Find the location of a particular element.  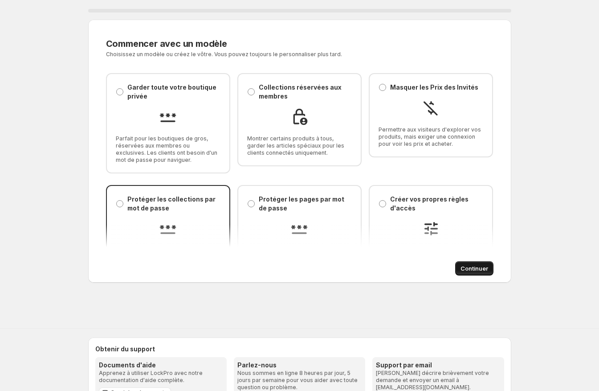

img: Garder toute votre boutique privée is located at coordinates (168, 117).